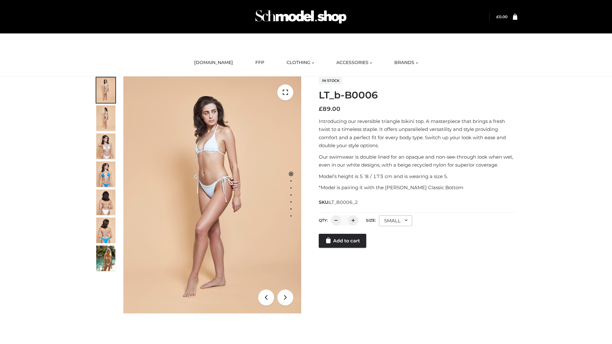  Describe the element at coordinates (106, 90) in the screenshot. I see `img: ArielClassicBikiniTop_CloudNine_AzureSky_OW114ECO_1-scaled.jpg` at that location.